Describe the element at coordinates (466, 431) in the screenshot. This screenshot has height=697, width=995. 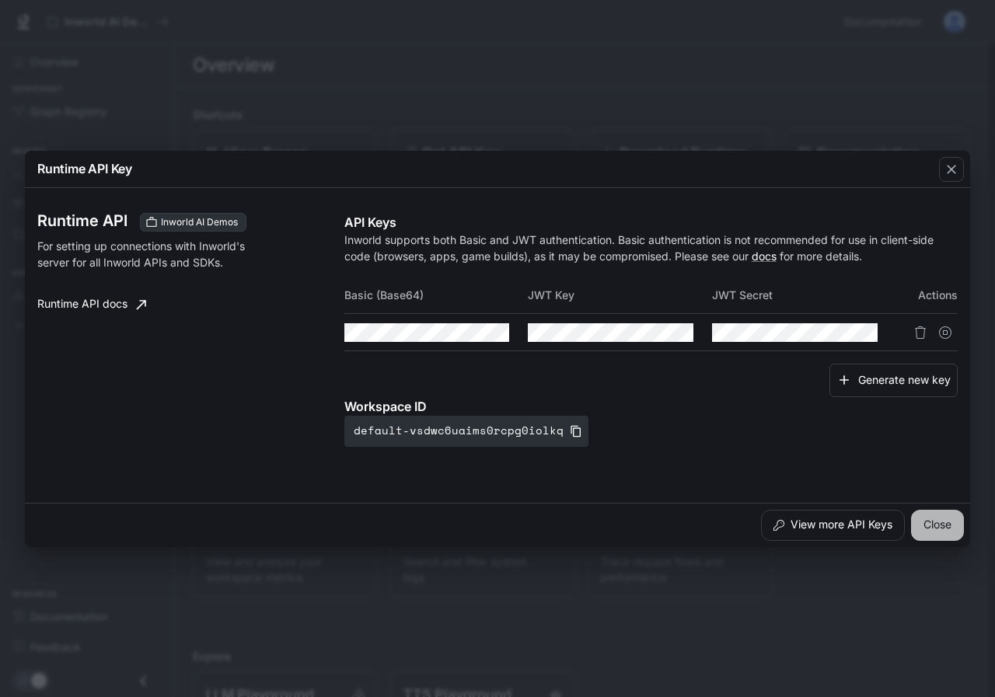
I see `button: default-vsdwc6uaims0rcpg0iolkq` at that location.